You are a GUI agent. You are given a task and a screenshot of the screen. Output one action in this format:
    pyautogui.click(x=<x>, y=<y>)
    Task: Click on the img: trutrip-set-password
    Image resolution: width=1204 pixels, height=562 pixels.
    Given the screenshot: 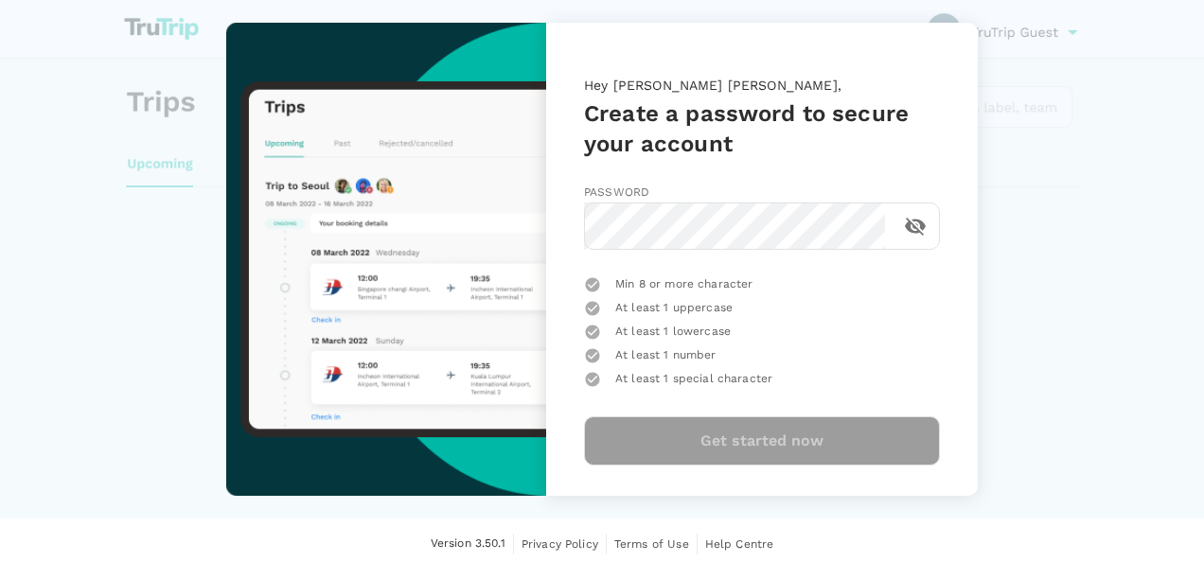 What is the action you would take?
    pyautogui.click(x=386, y=259)
    